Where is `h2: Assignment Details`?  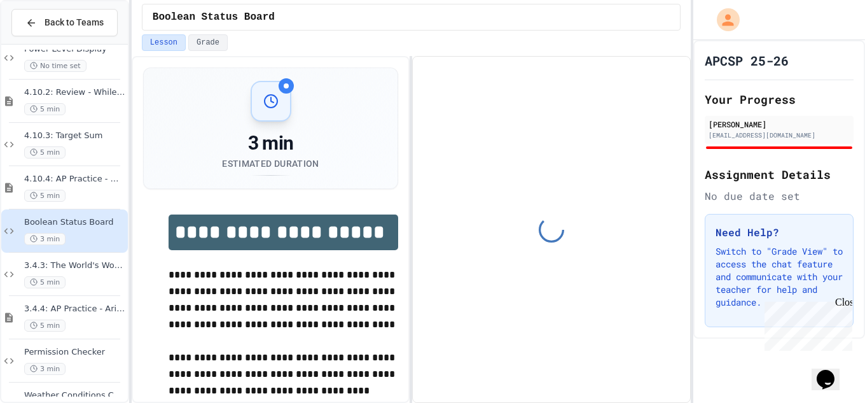
h2: Assignment Details is located at coordinates (780, 174).